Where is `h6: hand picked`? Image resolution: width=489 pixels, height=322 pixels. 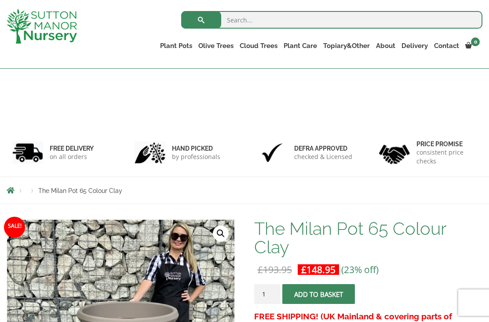
h6: hand picked is located at coordinates (196, 148).